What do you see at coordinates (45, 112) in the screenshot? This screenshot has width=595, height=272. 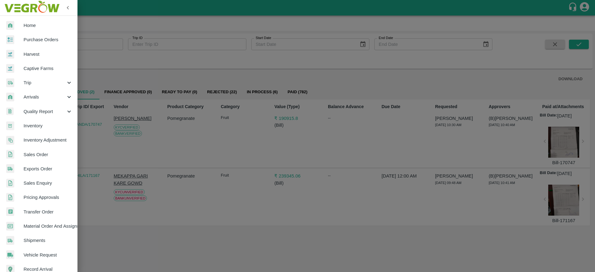 I see `span: Quality Report` at bounding box center [45, 112].